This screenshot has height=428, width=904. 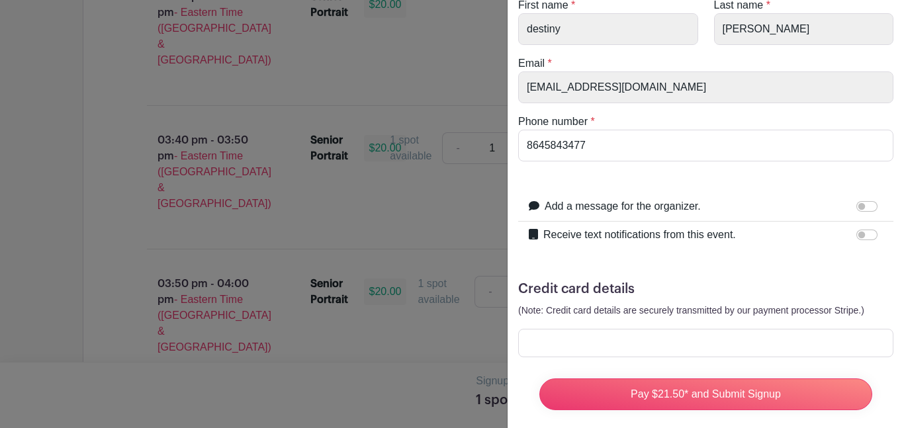 I want to click on small: (Note: Credit card details are securely transmitted by our payment processor Stripe.), so click(x=691, y=310).